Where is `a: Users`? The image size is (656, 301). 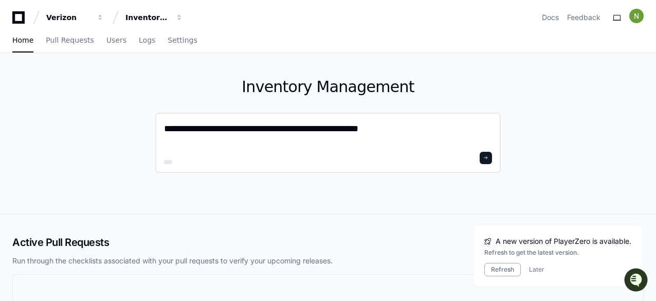 a: Users is located at coordinates (116, 41).